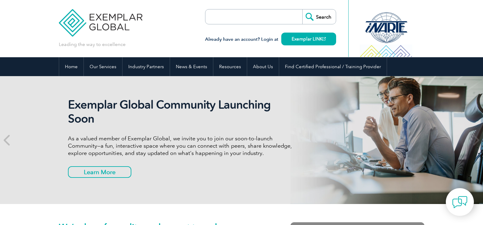 The image size is (483, 225). What do you see at coordinates (191, 67) in the screenshot?
I see `a: News & Events` at bounding box center [191, 67].